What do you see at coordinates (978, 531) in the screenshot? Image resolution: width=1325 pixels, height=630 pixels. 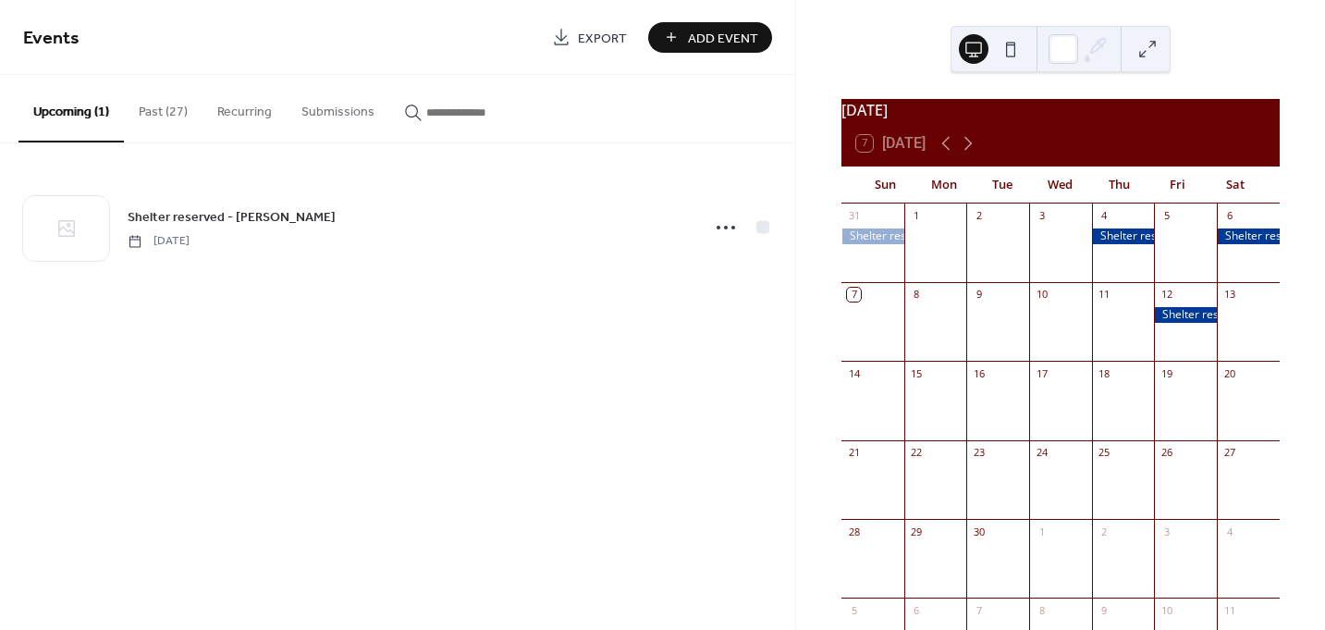 I see `div: 30` at bounding box center [978, 531].